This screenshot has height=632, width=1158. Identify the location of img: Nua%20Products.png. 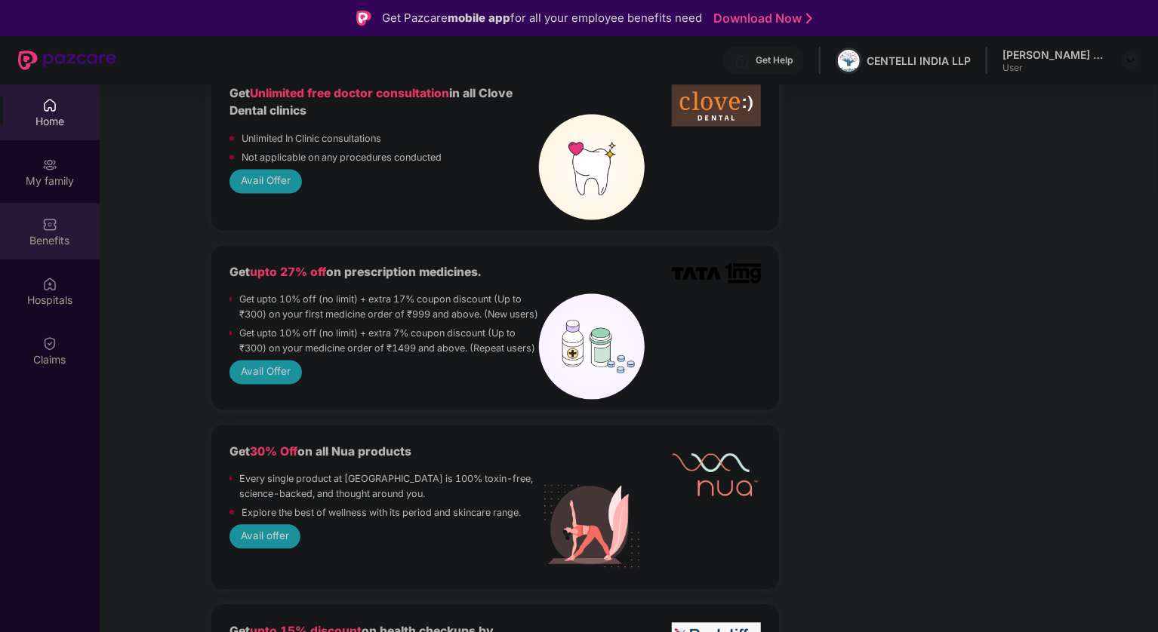
(592, 527).